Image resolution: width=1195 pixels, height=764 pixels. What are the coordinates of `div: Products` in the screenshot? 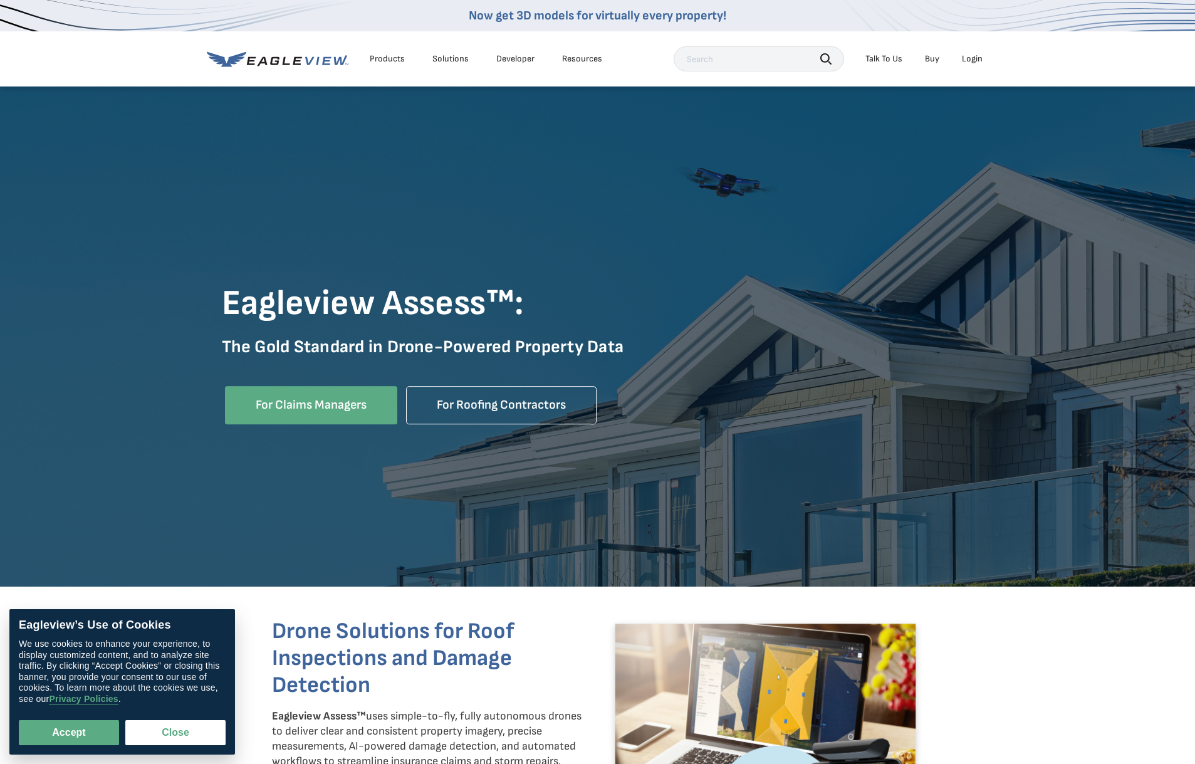 It's located at (387, 59).